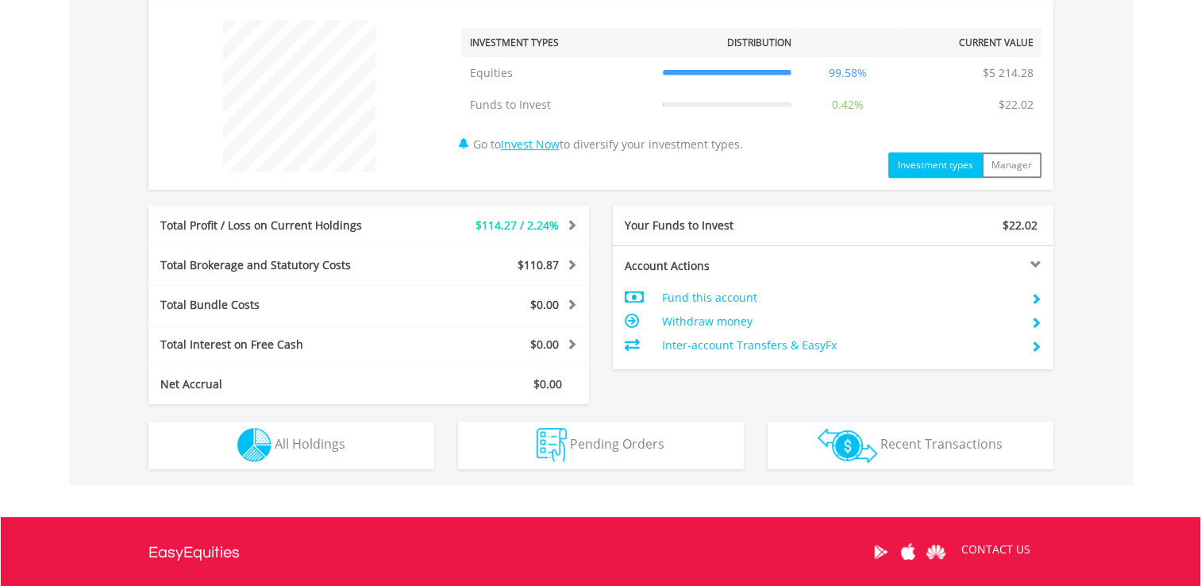 This screenshot has height=586, width=1201. I want to click on span: Recent Transactions, so click(942, 444).